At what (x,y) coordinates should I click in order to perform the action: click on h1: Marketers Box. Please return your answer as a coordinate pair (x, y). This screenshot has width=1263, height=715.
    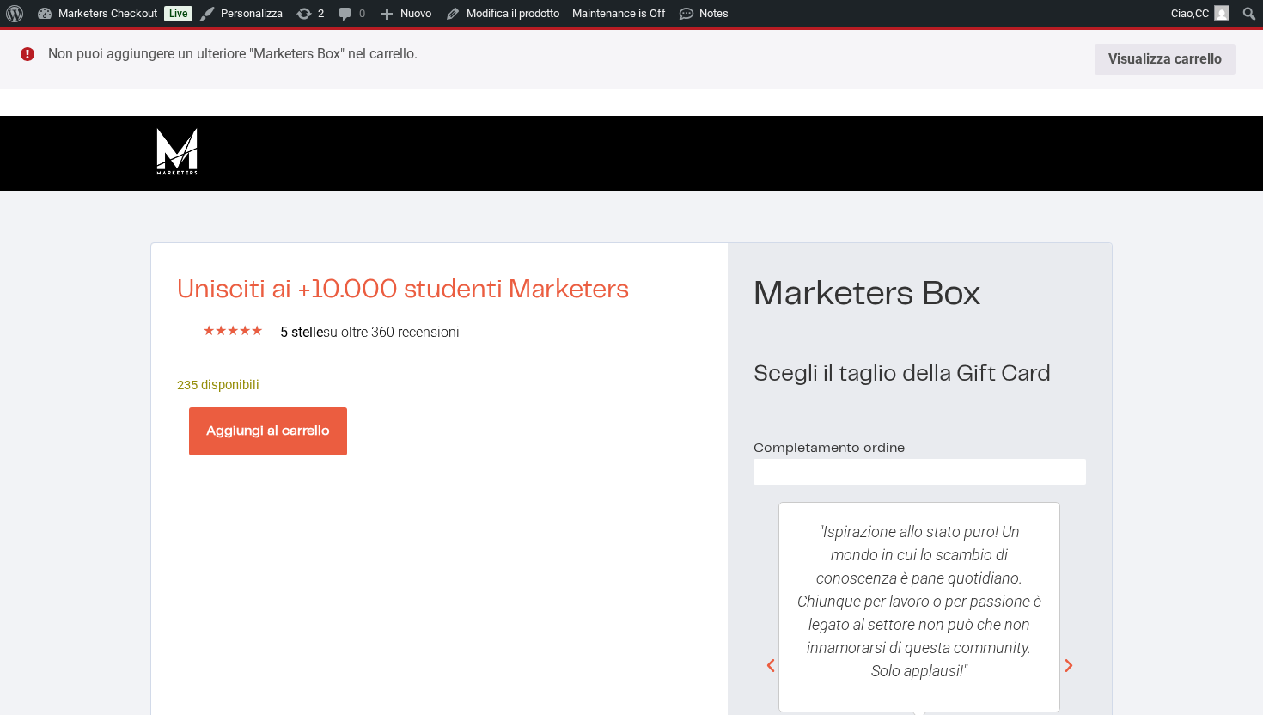
    Looking at the image, I should click on (919, 295).